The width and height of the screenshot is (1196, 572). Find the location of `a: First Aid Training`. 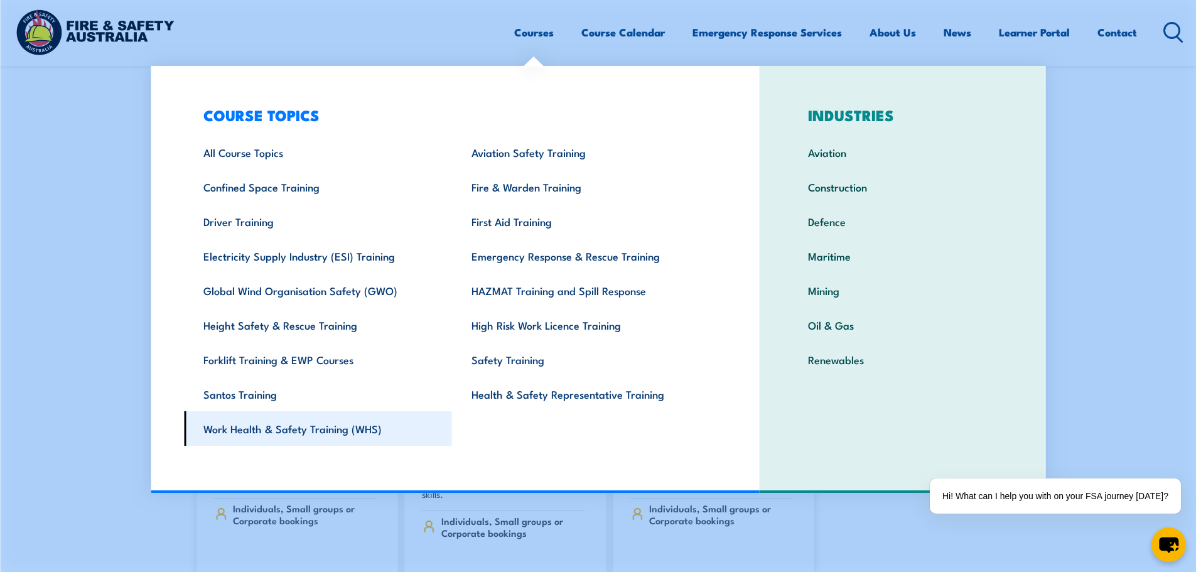

a: First Aid Training is located at coordinates (586, 221).